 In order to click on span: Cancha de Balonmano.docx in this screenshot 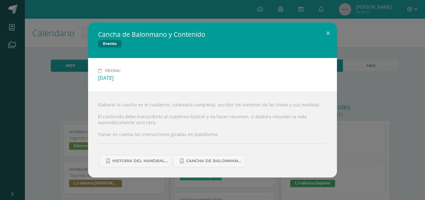, I will do `click(214, 161)`.